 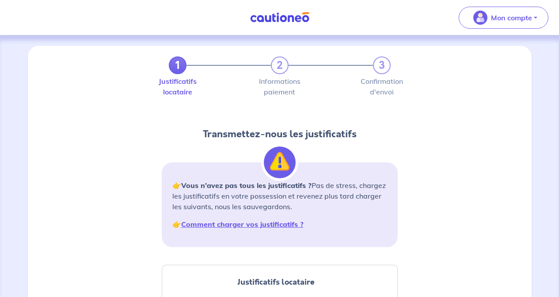 I want to click on label: Informations paiement, so click(x=280, y=87).